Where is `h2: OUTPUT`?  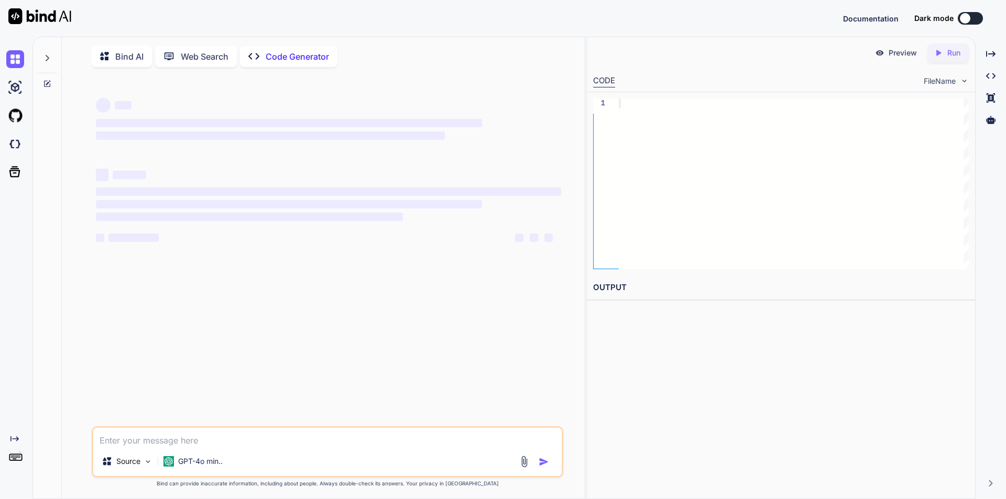 h2: OUTPUT is located at coordinates (781, 288).